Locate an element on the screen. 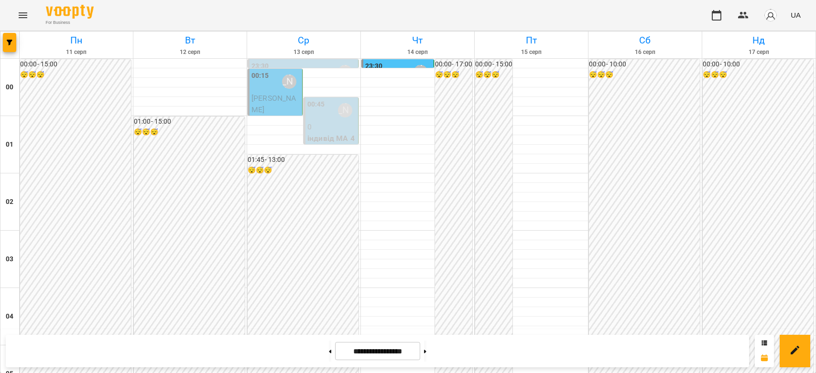  h6: 13 серп is located at coordinates (304, 52).